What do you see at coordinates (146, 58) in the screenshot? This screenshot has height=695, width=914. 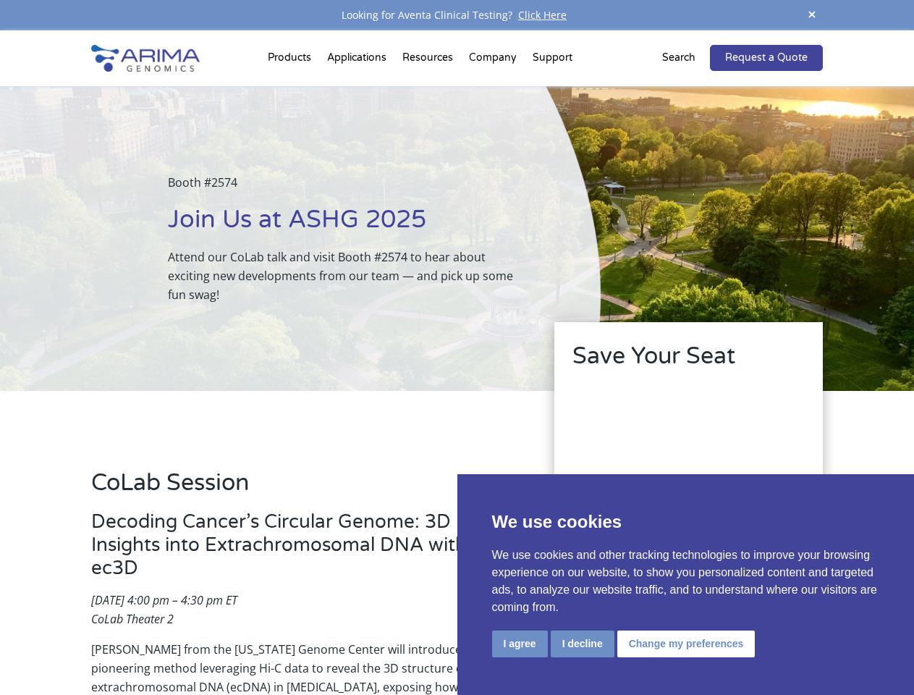 I see `img: Arima-Genomics-logo` at bounding box center [146, 58].